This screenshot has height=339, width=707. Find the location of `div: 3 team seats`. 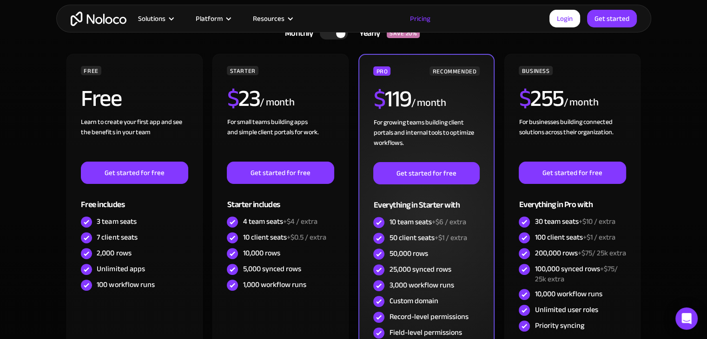

div: 3 team seats is located at coordinates (116, 222).